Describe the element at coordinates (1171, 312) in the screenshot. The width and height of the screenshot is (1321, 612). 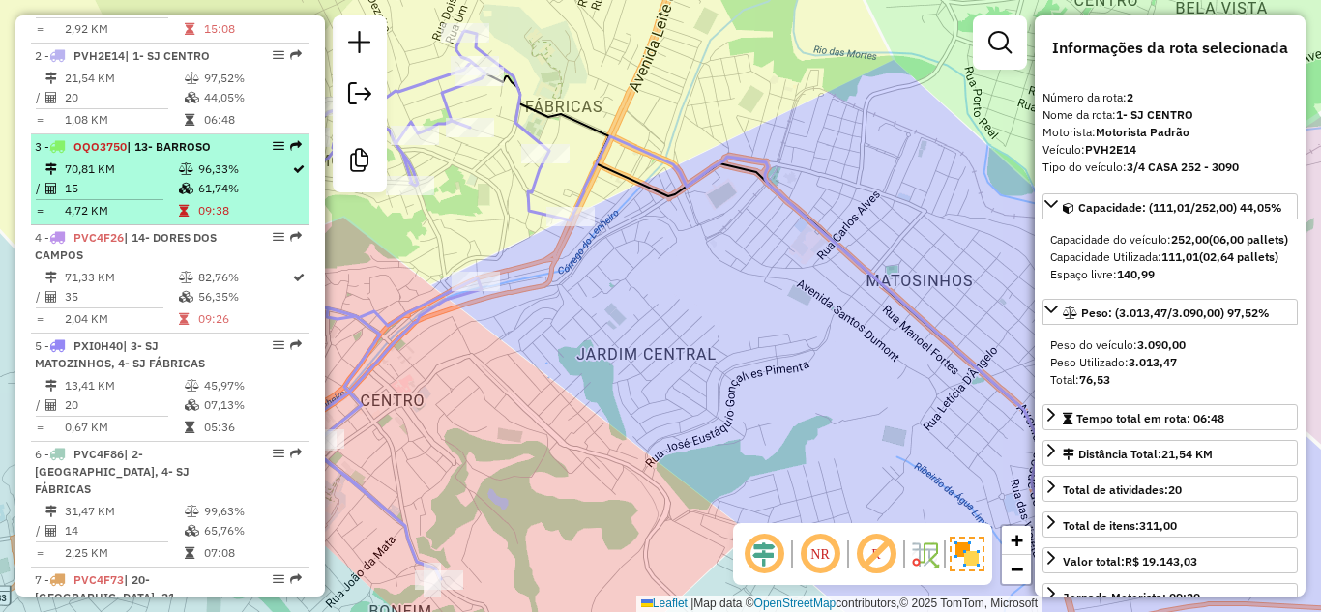
I see `a: Peso: (3.013,47/3.090,00) 97,52%` at that location.